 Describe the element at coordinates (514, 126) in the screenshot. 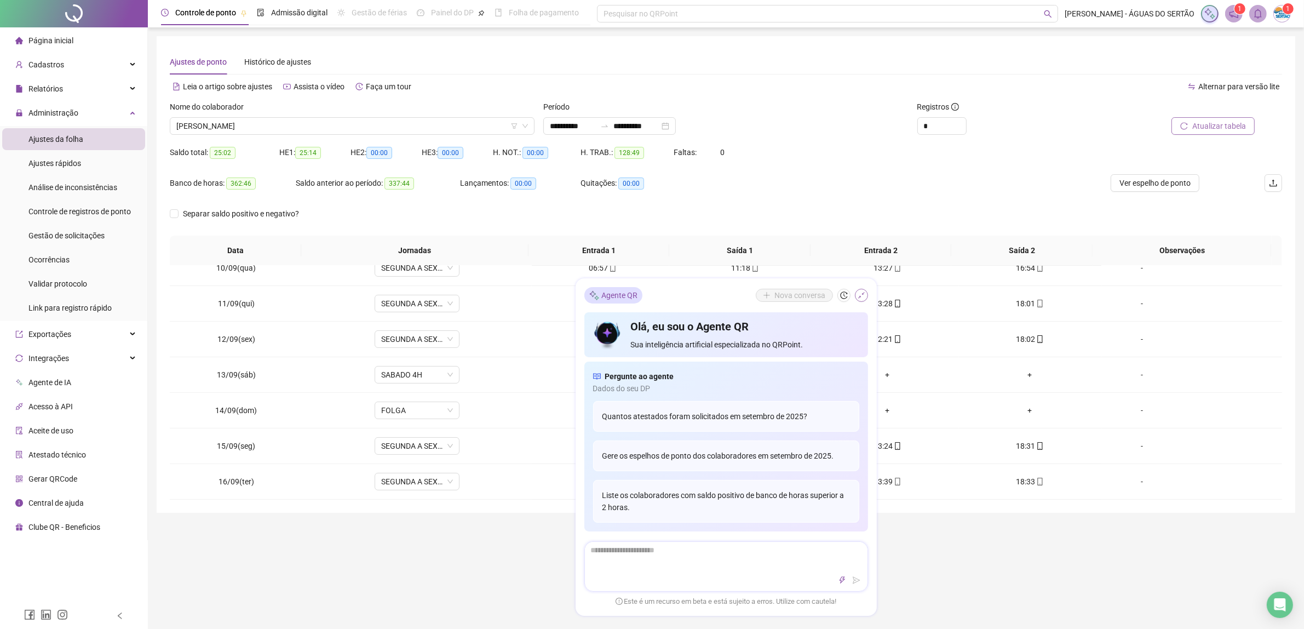

I see `span: filter` at that location.